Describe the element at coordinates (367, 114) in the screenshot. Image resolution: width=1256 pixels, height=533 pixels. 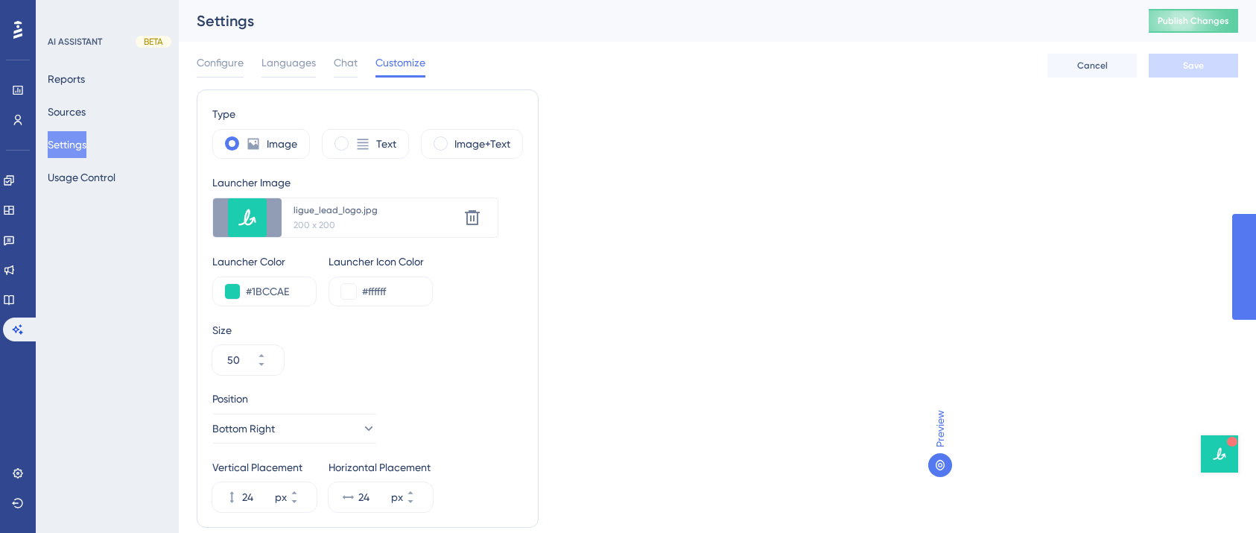
I see `div: Type` at that location.